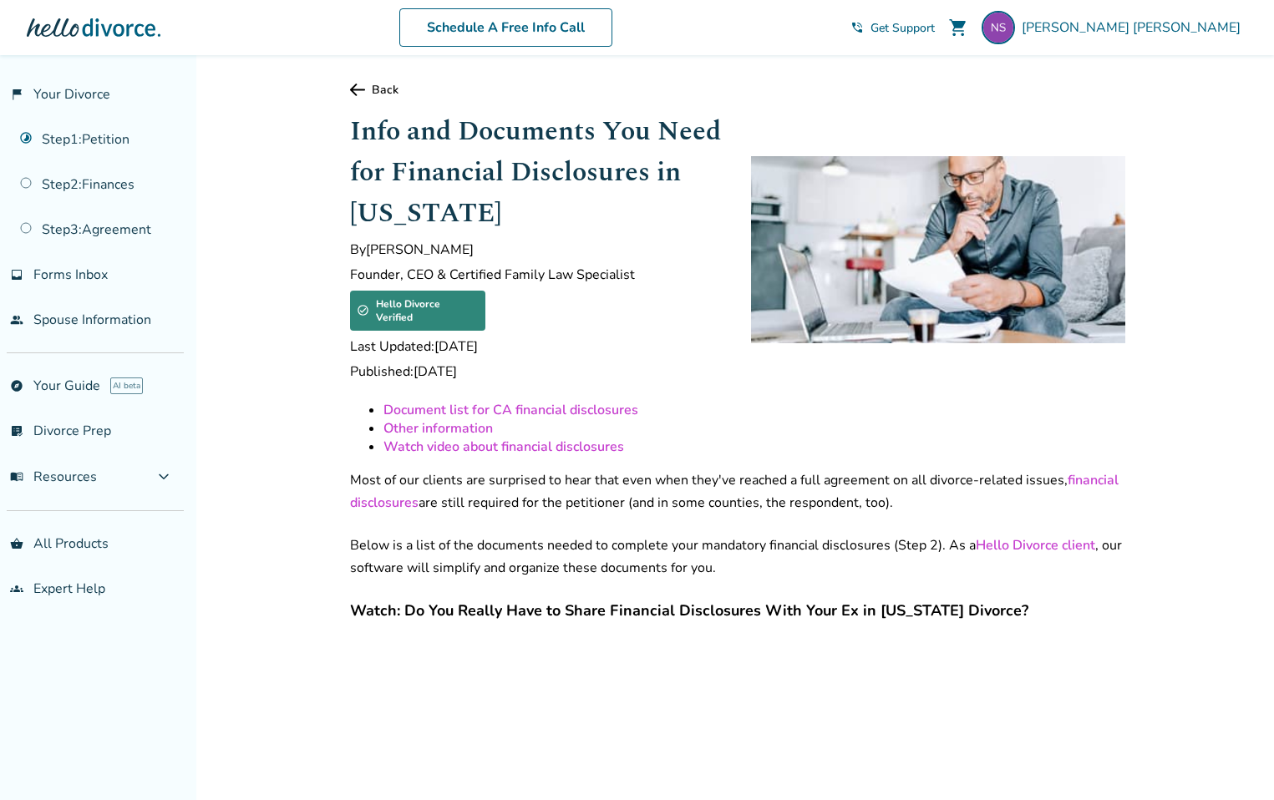 Image resolution: width=1274 pixels, height=800 pixels. What do you see at coordinates (1232, 760) in the screenshot?
I see `div: Chat Widget` at bounding box center [1232, 760].